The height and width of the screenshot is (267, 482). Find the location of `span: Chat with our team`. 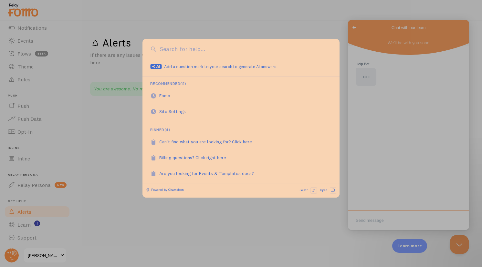

span: Chat with our team is located at coordinates (61, 8).